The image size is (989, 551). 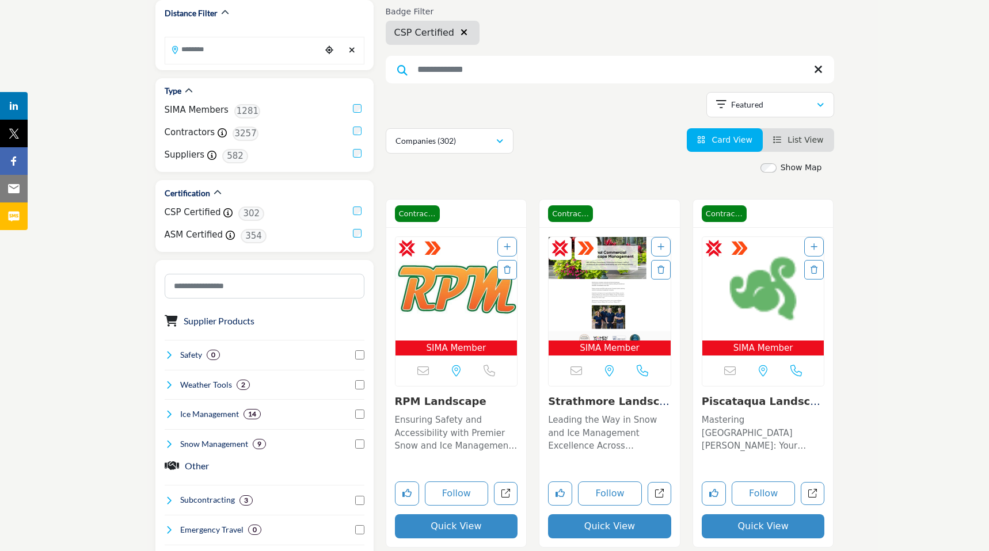 I want to click on span: CSP Certified, so click(x=424, y=33).